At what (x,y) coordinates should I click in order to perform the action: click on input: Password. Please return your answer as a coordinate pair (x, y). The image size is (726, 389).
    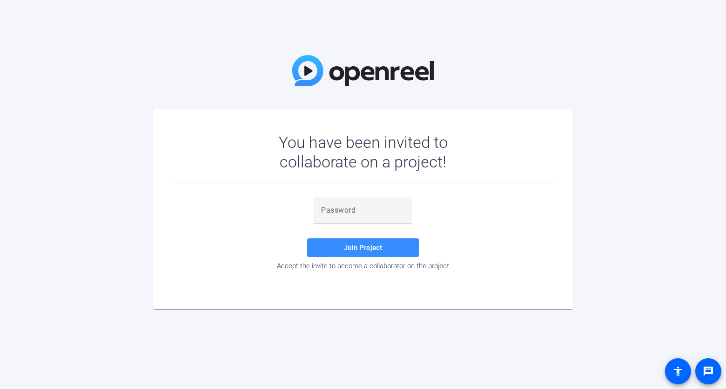
    Looking at the image, I should click on (363, 210).